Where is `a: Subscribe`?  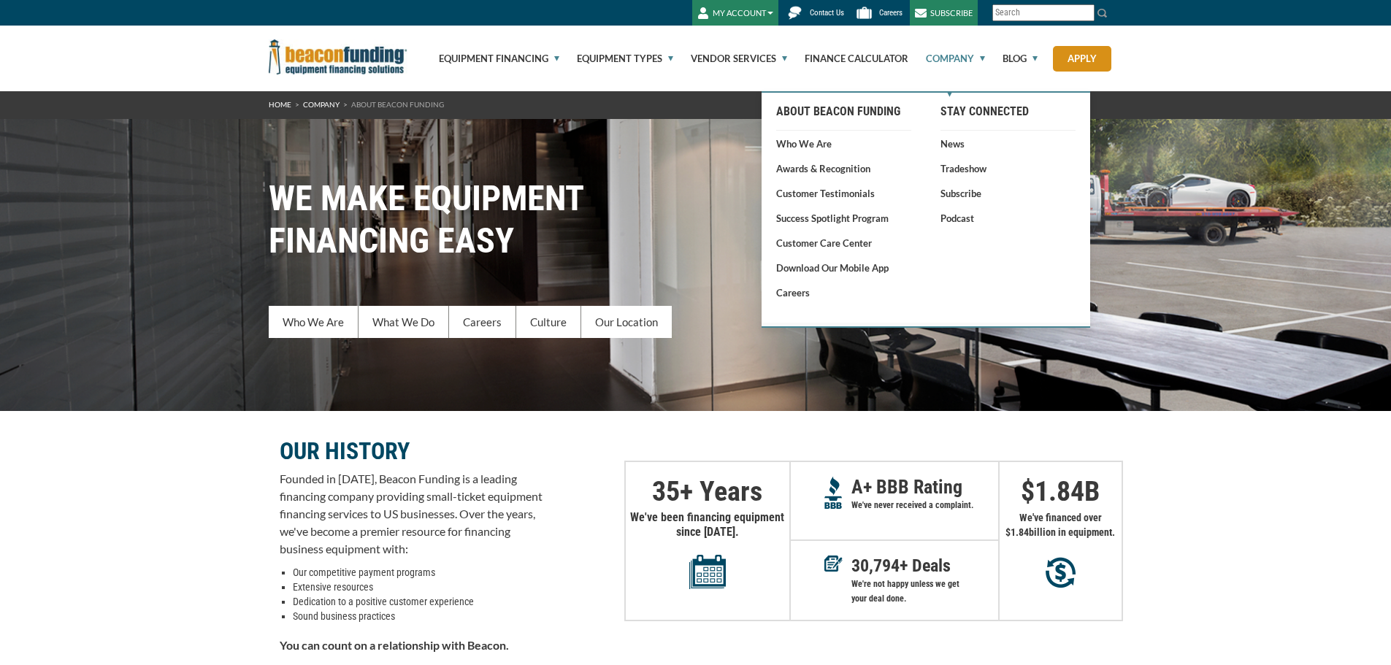
a: Subscribe is located at coordinates (1007, 193).